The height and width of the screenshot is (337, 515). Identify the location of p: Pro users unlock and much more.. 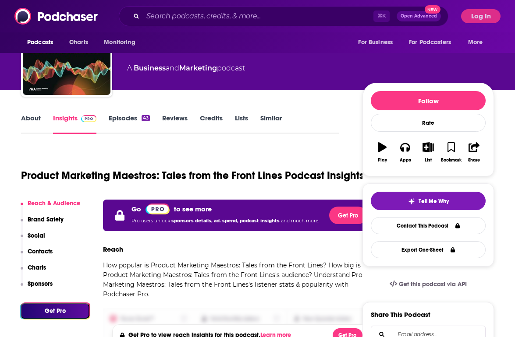
(225, 221).